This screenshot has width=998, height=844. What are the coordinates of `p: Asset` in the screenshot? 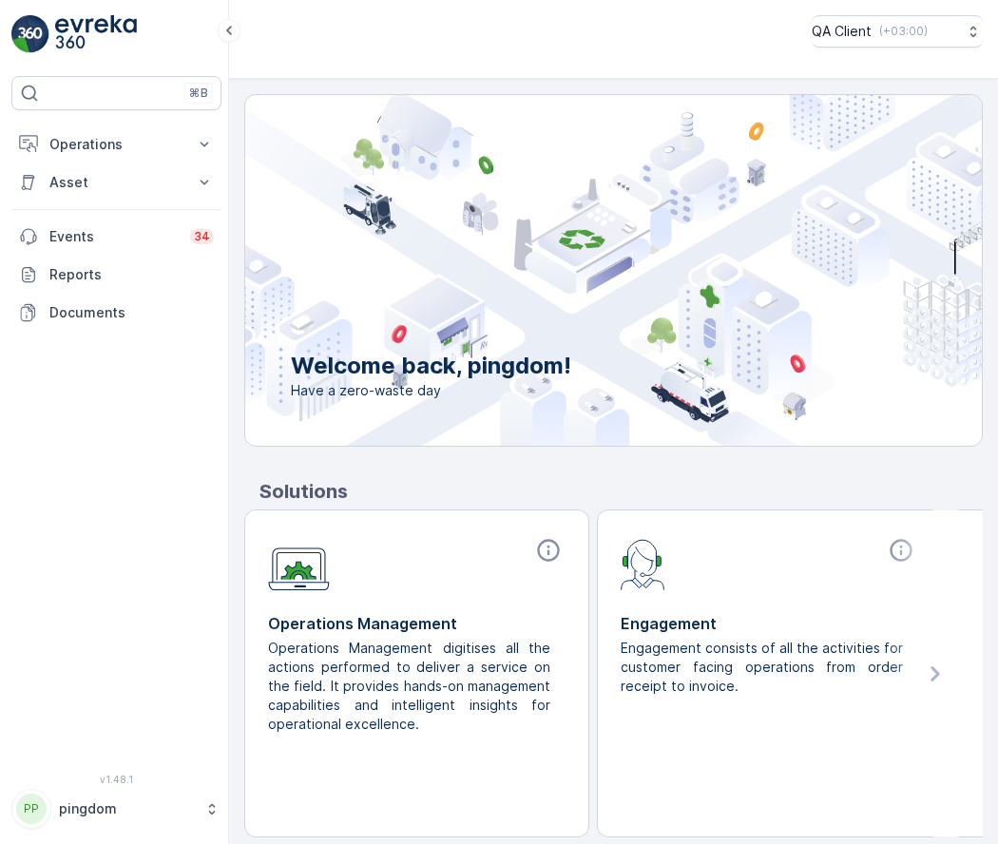 It's located at (116, 183).